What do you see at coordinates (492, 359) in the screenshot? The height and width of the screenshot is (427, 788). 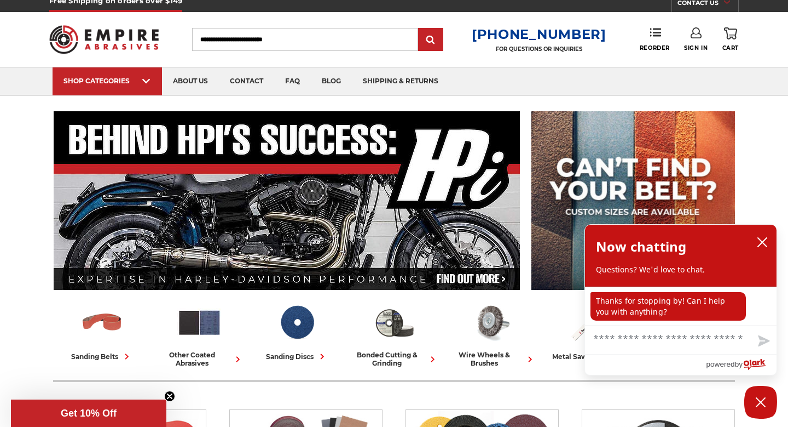 I see `div: wire wheels & brushes` at bounding box center [492, 359].